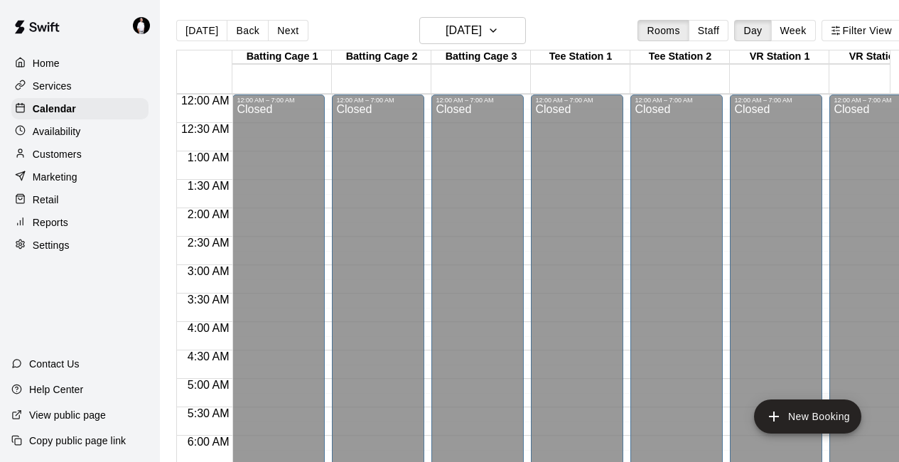  I want to click on button: Next, so click(288, 31).